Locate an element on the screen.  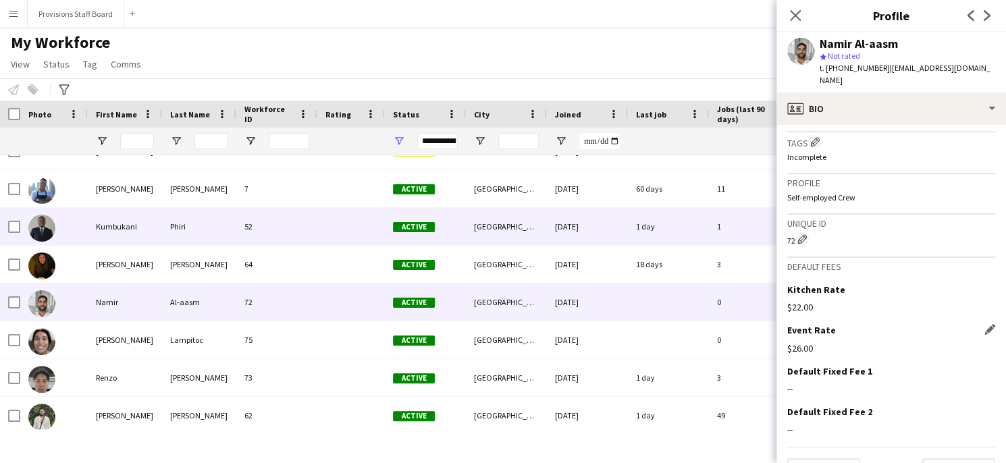
input: Last Name Filter Input is located at coordinates (211, 141).